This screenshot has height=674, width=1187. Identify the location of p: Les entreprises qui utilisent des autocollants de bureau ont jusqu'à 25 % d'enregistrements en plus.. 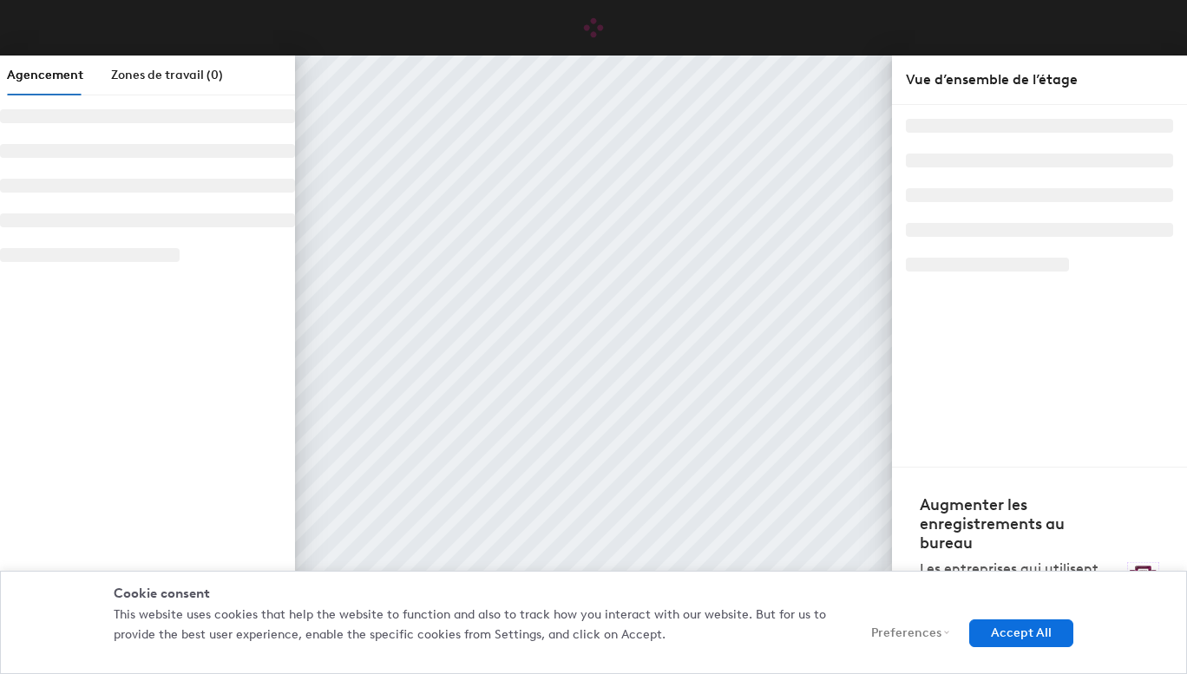
(1018, 598).